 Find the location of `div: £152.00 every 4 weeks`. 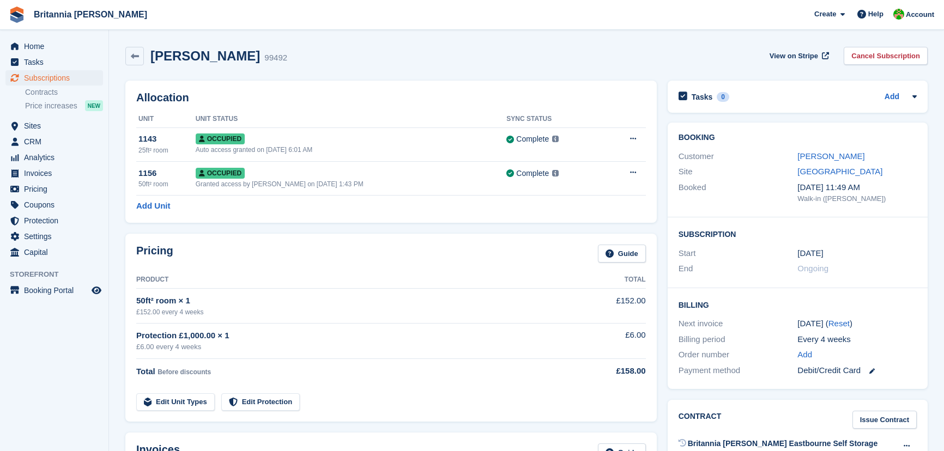

div: £152.00 every 4 weeks is located at coordinates (352, 312).